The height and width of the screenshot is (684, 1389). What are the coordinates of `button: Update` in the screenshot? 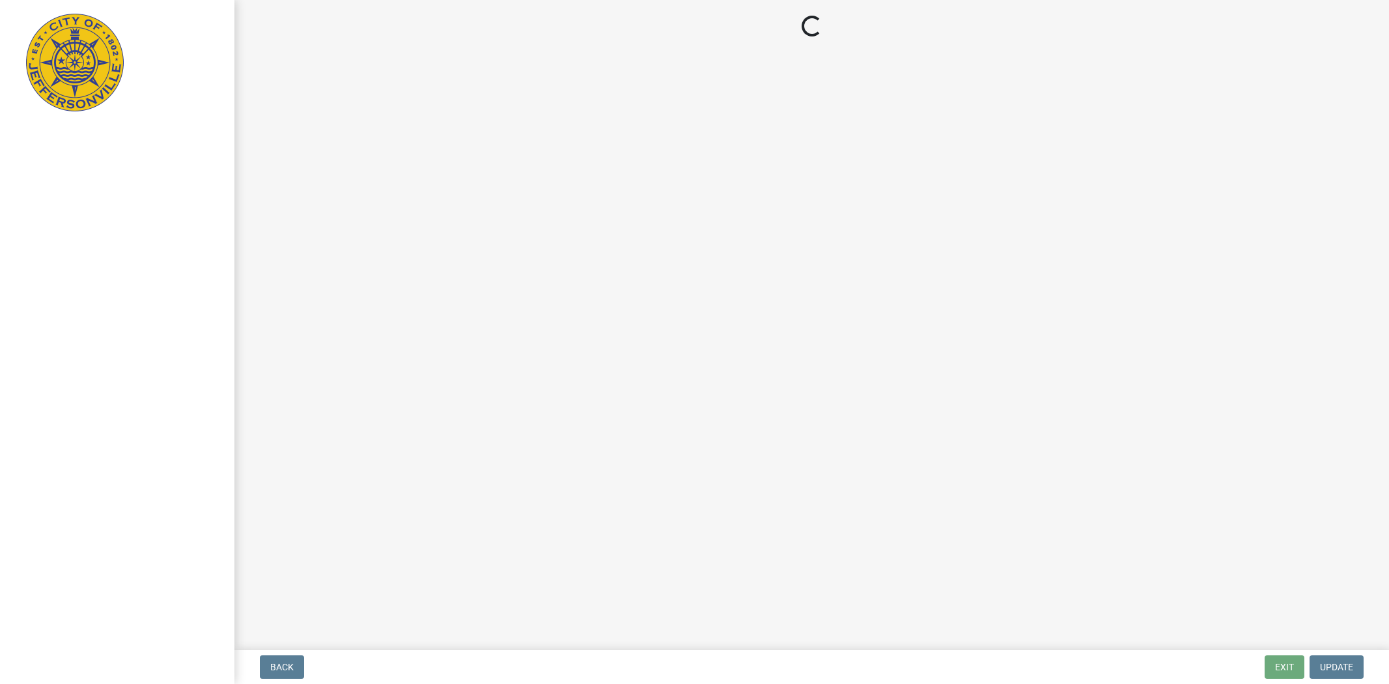 It's located at (1336, 667).